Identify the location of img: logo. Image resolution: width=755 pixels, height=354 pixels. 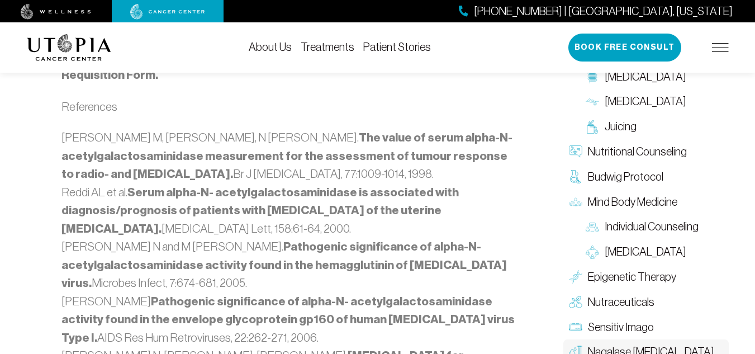
(69, 47).